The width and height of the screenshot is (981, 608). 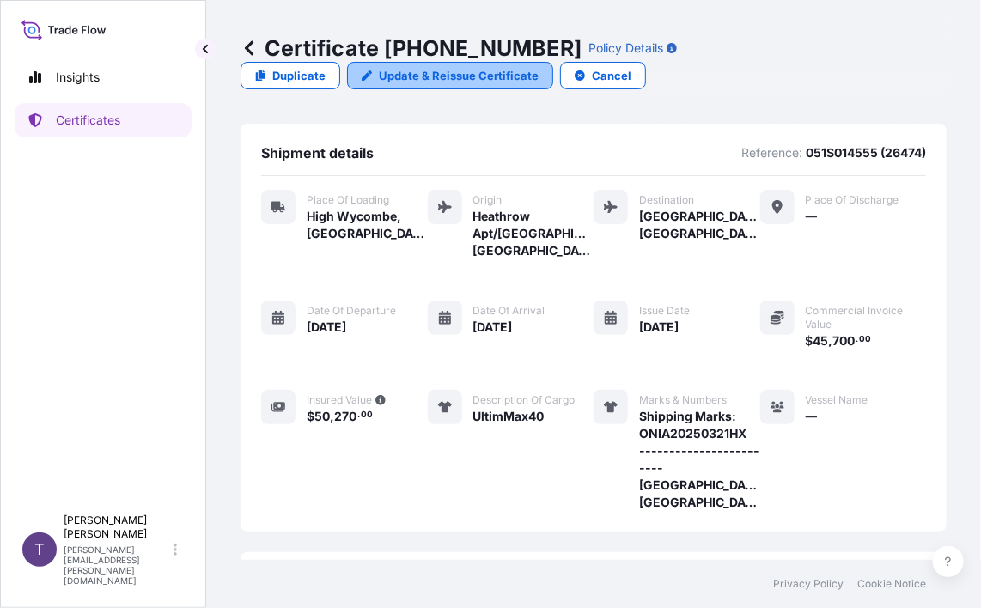 What do you see at coordinates (509, 417) in the screenshot?
I see `span: UltimMax40` at bounding box center [509, 417].